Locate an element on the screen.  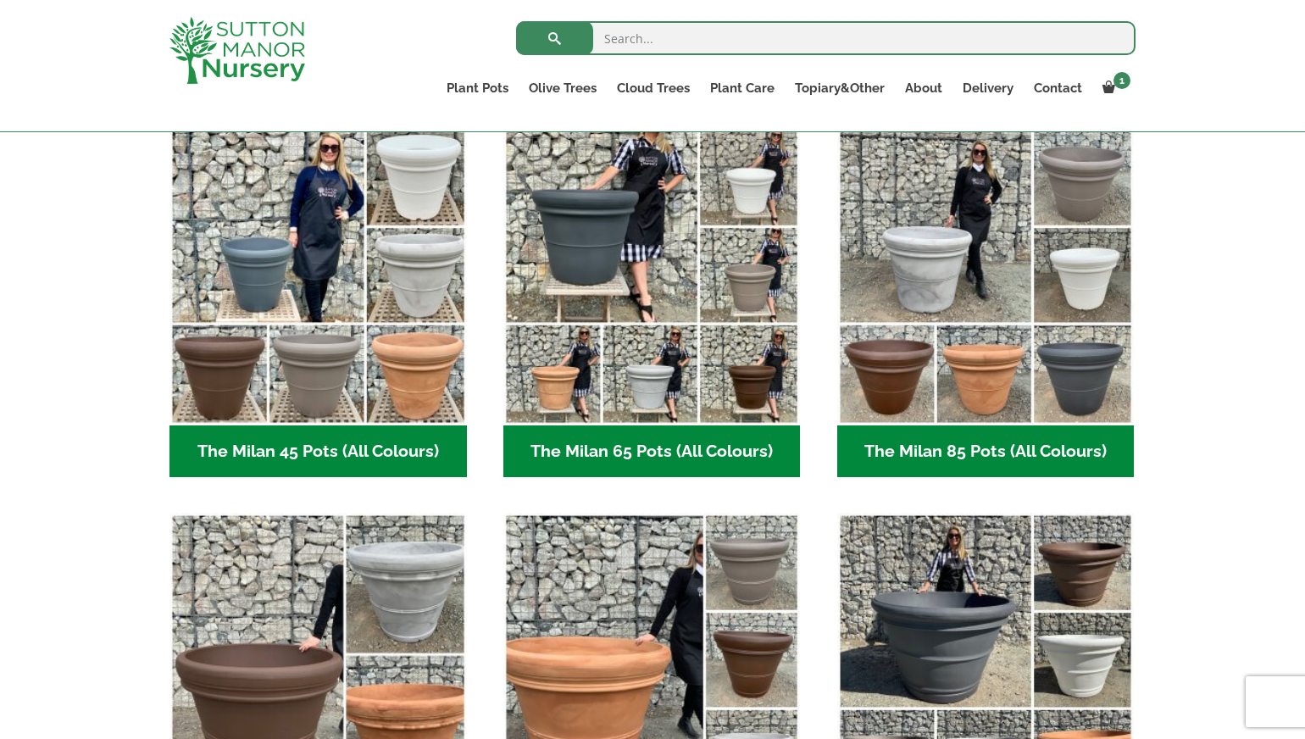
img: The Milan 65 Pots (All Colours) is located at coordinates (652, 276).